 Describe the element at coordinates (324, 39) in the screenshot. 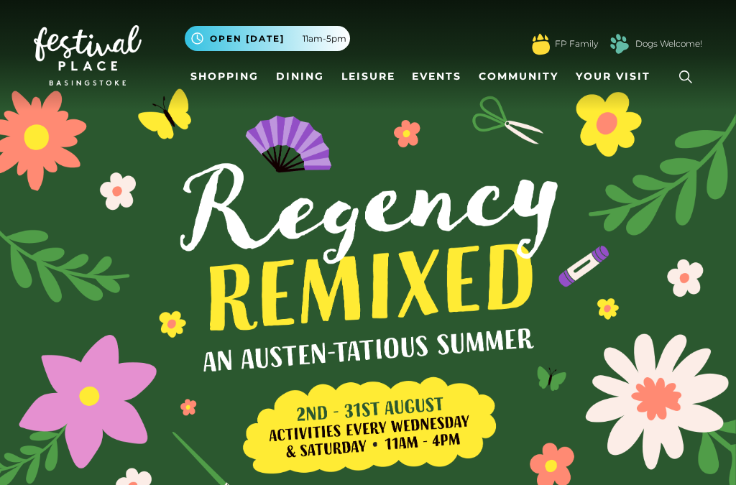

I see `span: 11am-5pm` at that location.